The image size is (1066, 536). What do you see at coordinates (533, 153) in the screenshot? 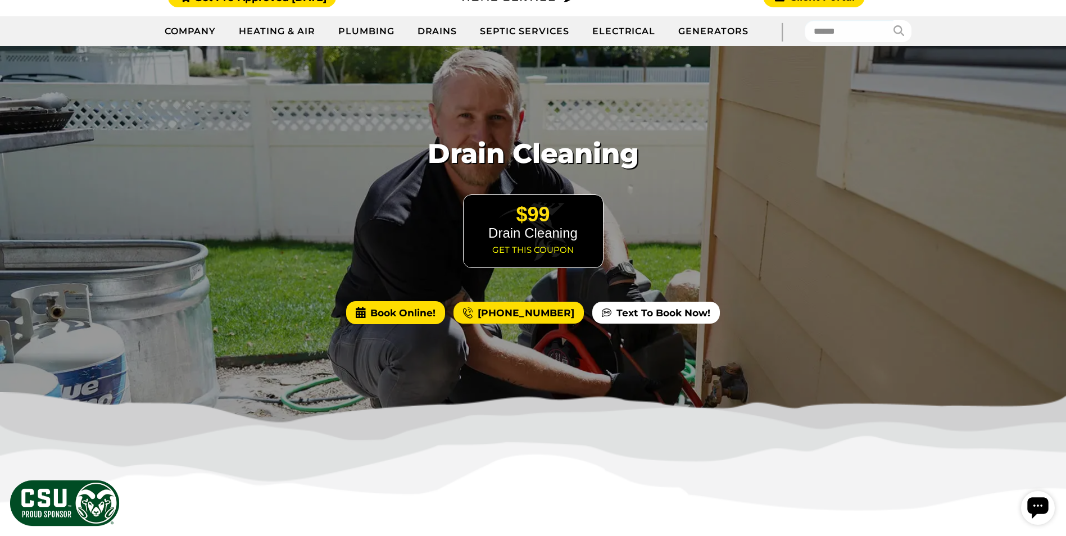
I see `span: Drain Cleaning` at bounding box center [533, 153].